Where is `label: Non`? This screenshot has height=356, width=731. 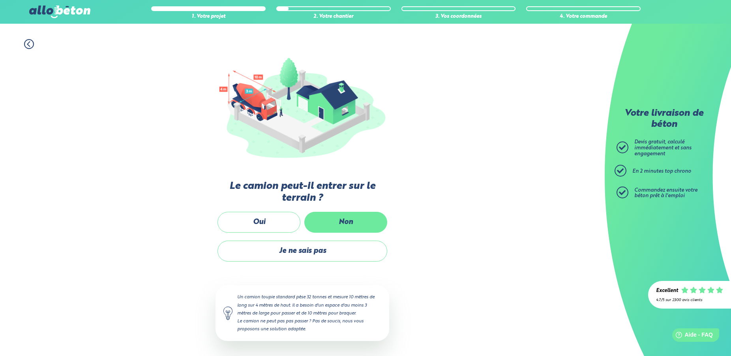
label: Non is located at coordinates (346, 222).